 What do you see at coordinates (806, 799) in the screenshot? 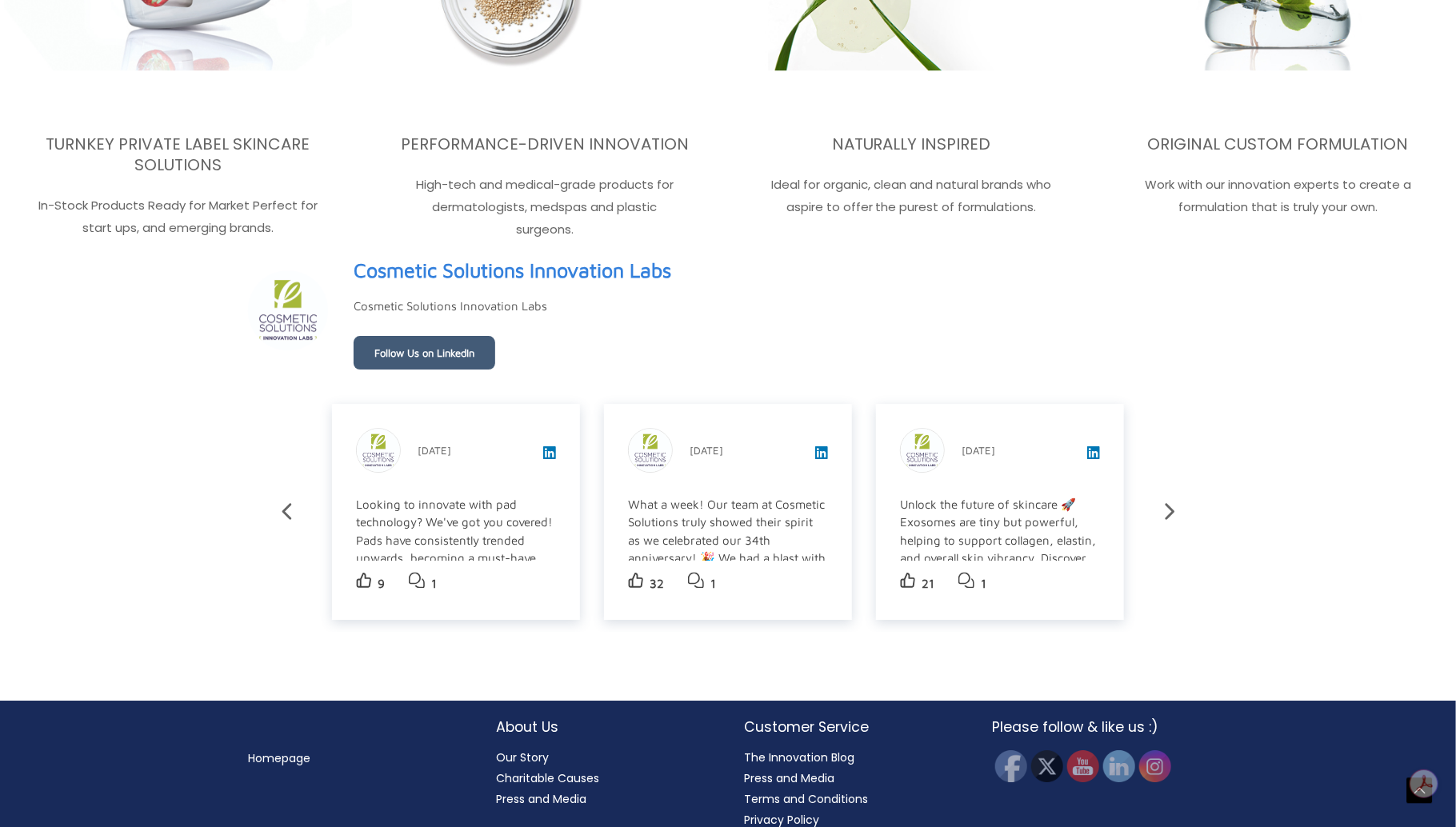
I see `a: Terms and Conditions` at bounding box center [806, 799].